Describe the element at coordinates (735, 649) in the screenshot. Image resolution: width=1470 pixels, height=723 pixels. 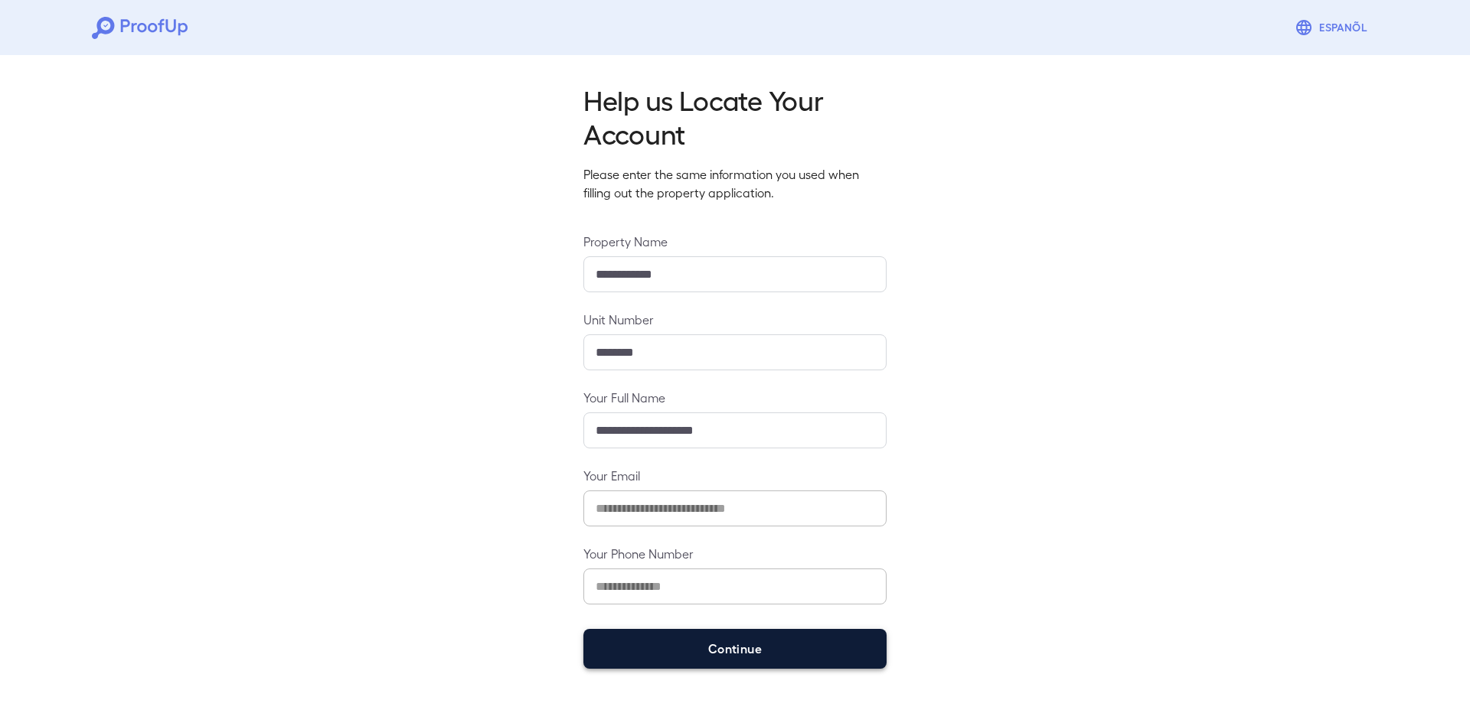
I see `button: Continue` at that location.